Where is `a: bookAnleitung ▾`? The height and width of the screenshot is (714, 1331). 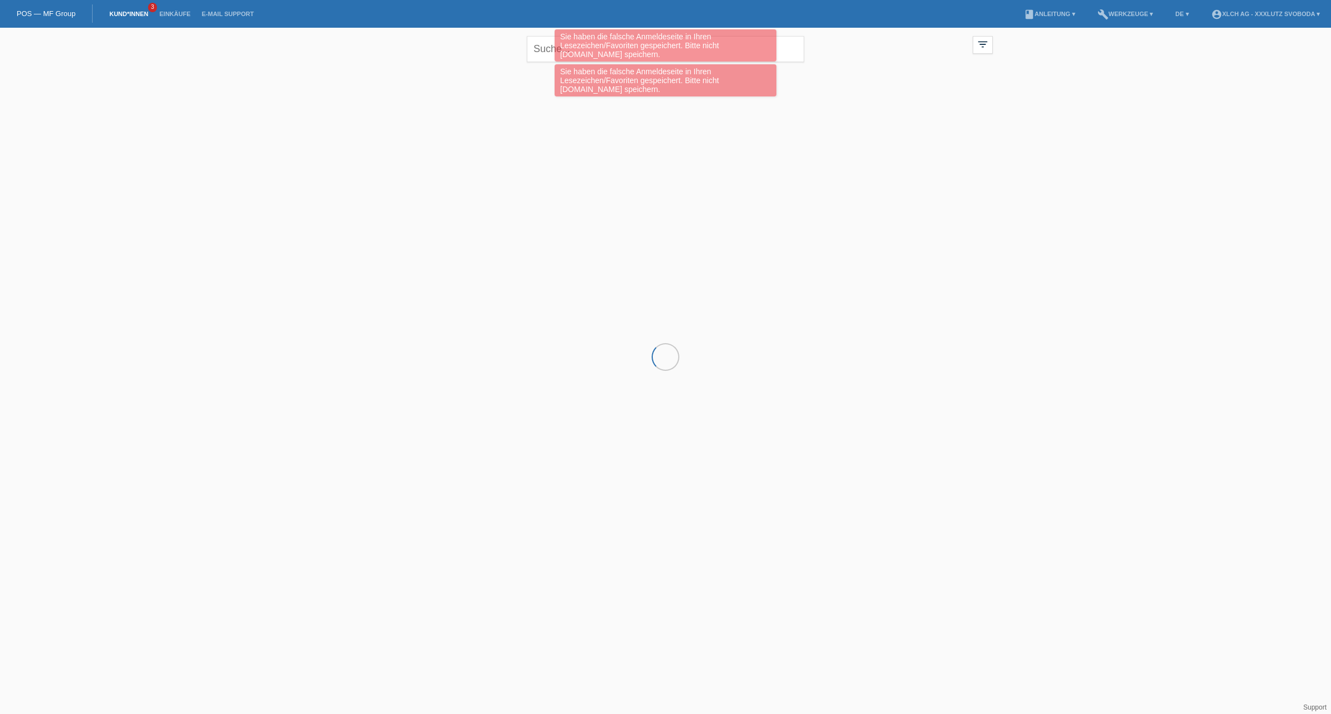 a: bookAnleitung ▾ is located at coordinates (1049, 14).